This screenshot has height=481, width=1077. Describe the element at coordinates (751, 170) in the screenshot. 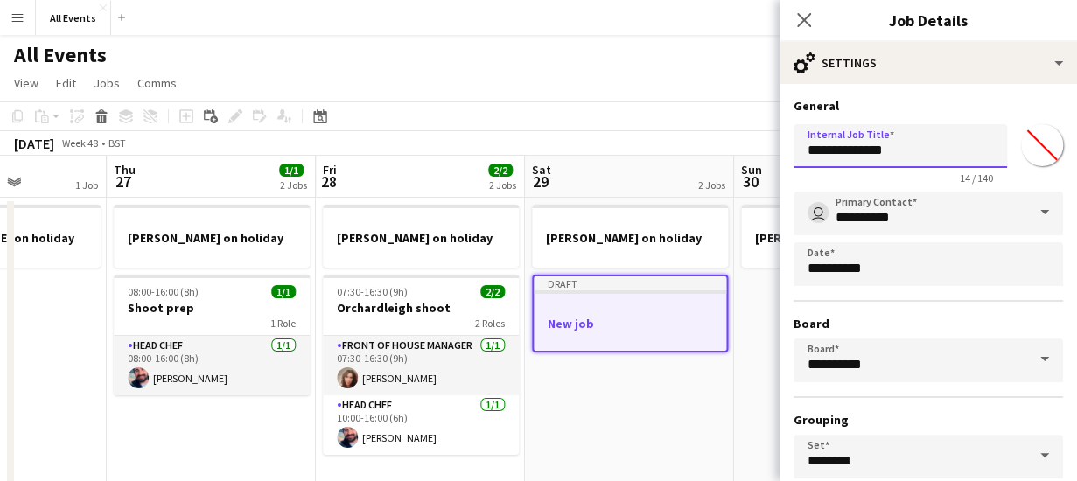

I see `span: Sun` at that location.